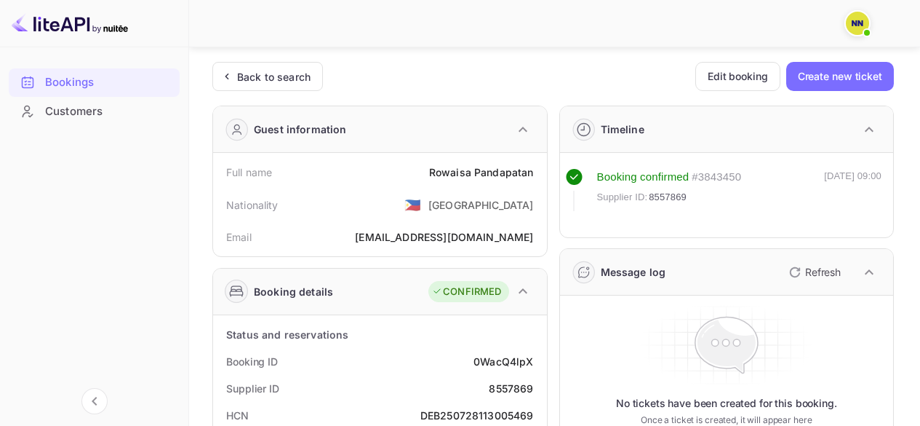  Describe the element at coordinates (95, 401) in the screenshot. I see `button: Collapse navigation` at that location.